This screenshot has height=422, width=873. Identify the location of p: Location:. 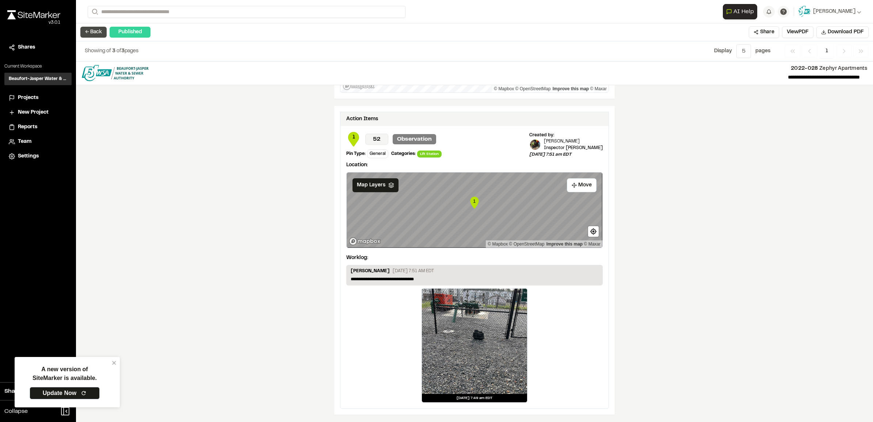
(474, 165).